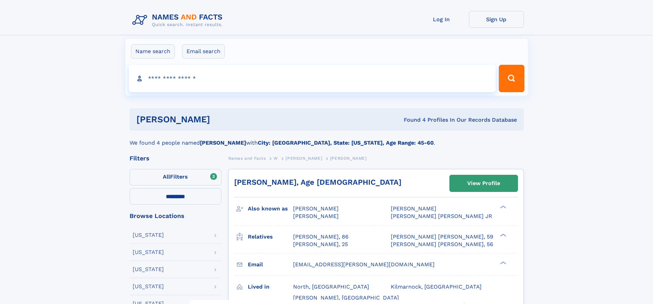 The image size is (653, 304). What do you see at coordinates (496, 19) in the screenshot?
I see `a: Sign Up` at bounding box center [496, 19].